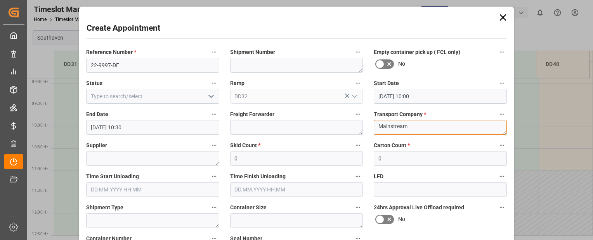 This screenshot has height=240, width=593. Describe the element at coordinates (111, 52) in the screenshot. I see `span: Reference Number` at that location.